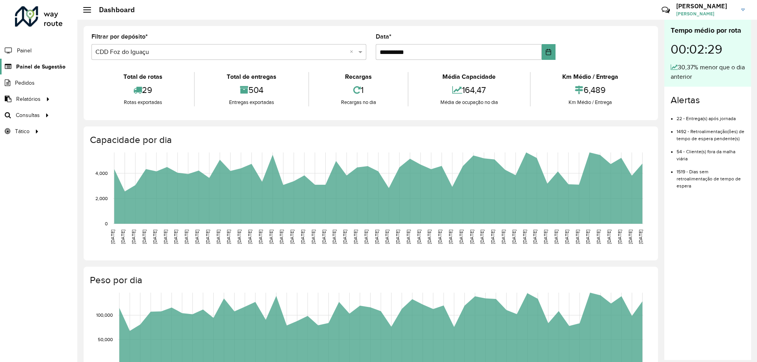 The height and width of the screenshot is (362, 757). Describe the element at coordinates (548, 52) in the screenshot. I see `button: Choose Date` at that location.